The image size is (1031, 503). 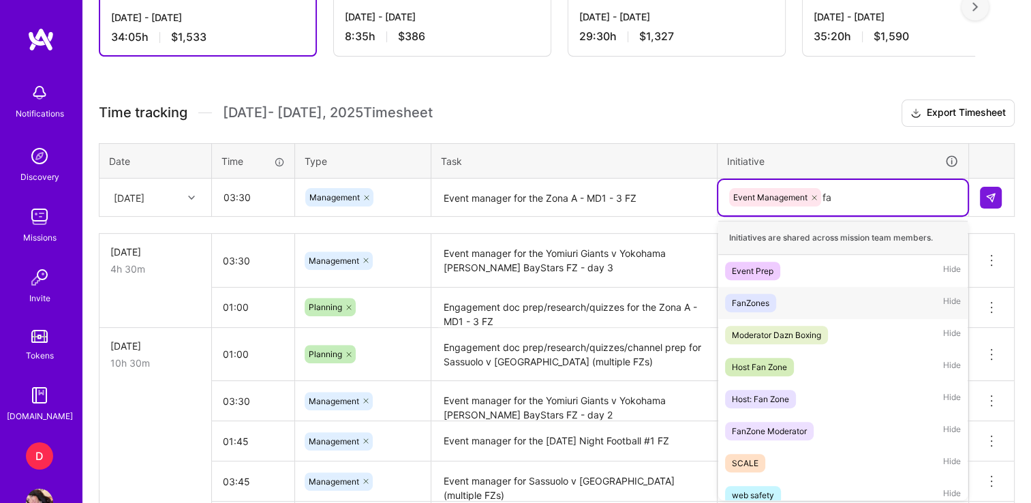 What do you see at coordinates (760, 399) in the screenshot?
I see `div: Host: Fan Zone` at bounding box center [760, 399].